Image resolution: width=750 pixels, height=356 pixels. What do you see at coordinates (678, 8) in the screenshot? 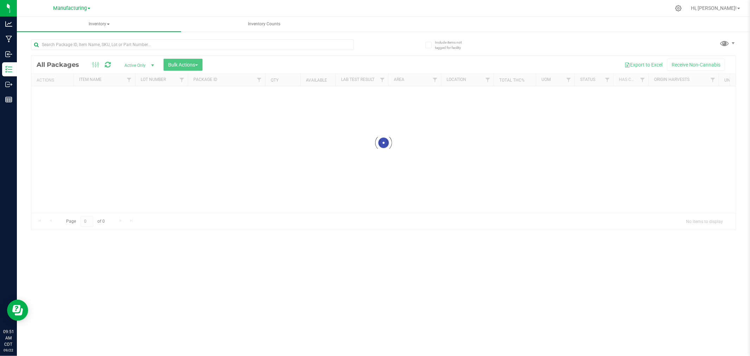
I see `div: Manage settings` at bounding box center [678, 8].